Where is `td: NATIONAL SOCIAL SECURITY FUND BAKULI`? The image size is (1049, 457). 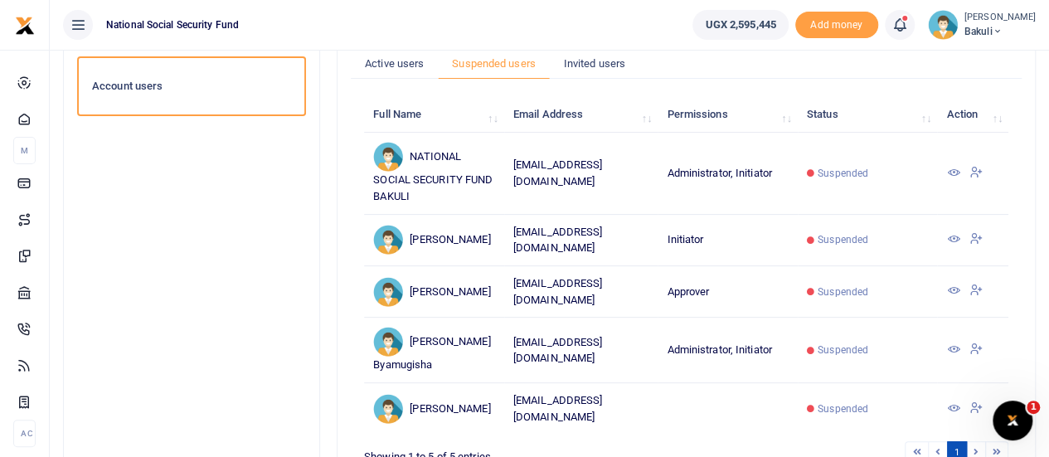 td: NATIONAL SOCIAL SECURITY FUND BAKULI is located at coordinates (434, 173).